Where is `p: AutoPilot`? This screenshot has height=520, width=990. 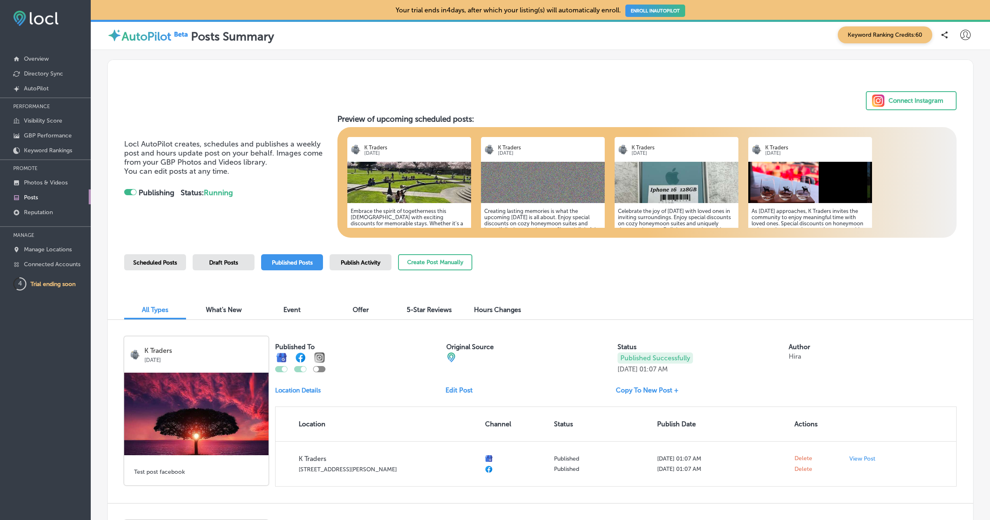
p: AutoPilot is located at coordinates (36, 88).